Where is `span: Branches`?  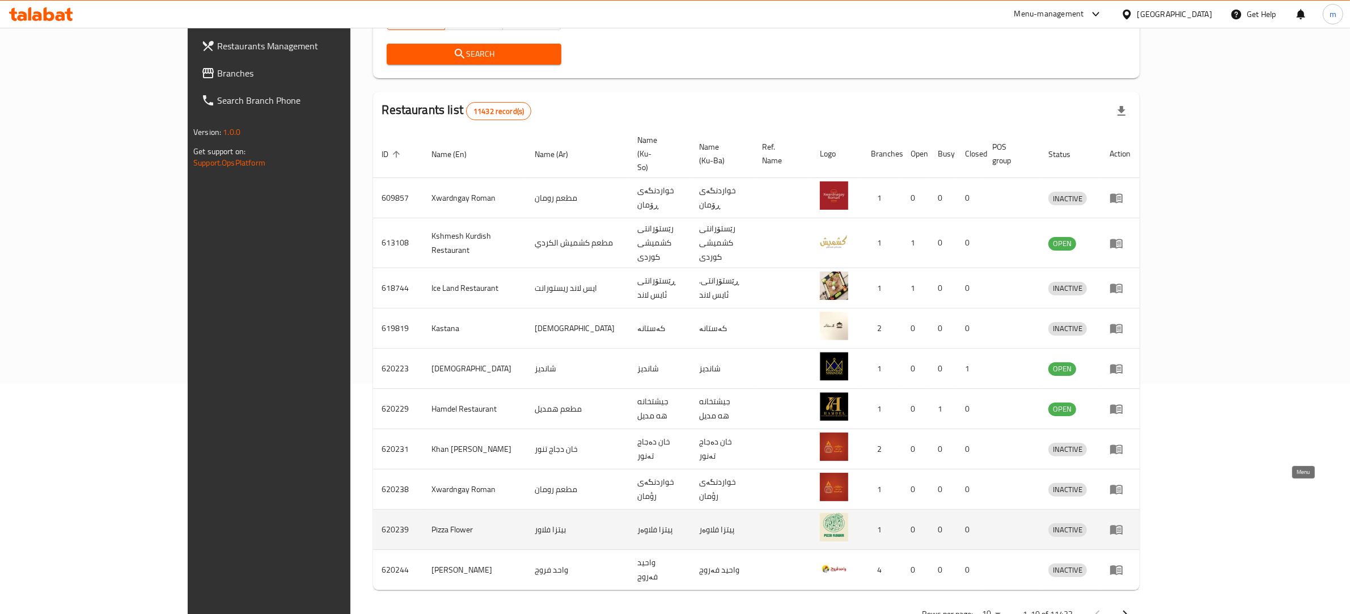
span: Branches is located at coordinates (311, 73).